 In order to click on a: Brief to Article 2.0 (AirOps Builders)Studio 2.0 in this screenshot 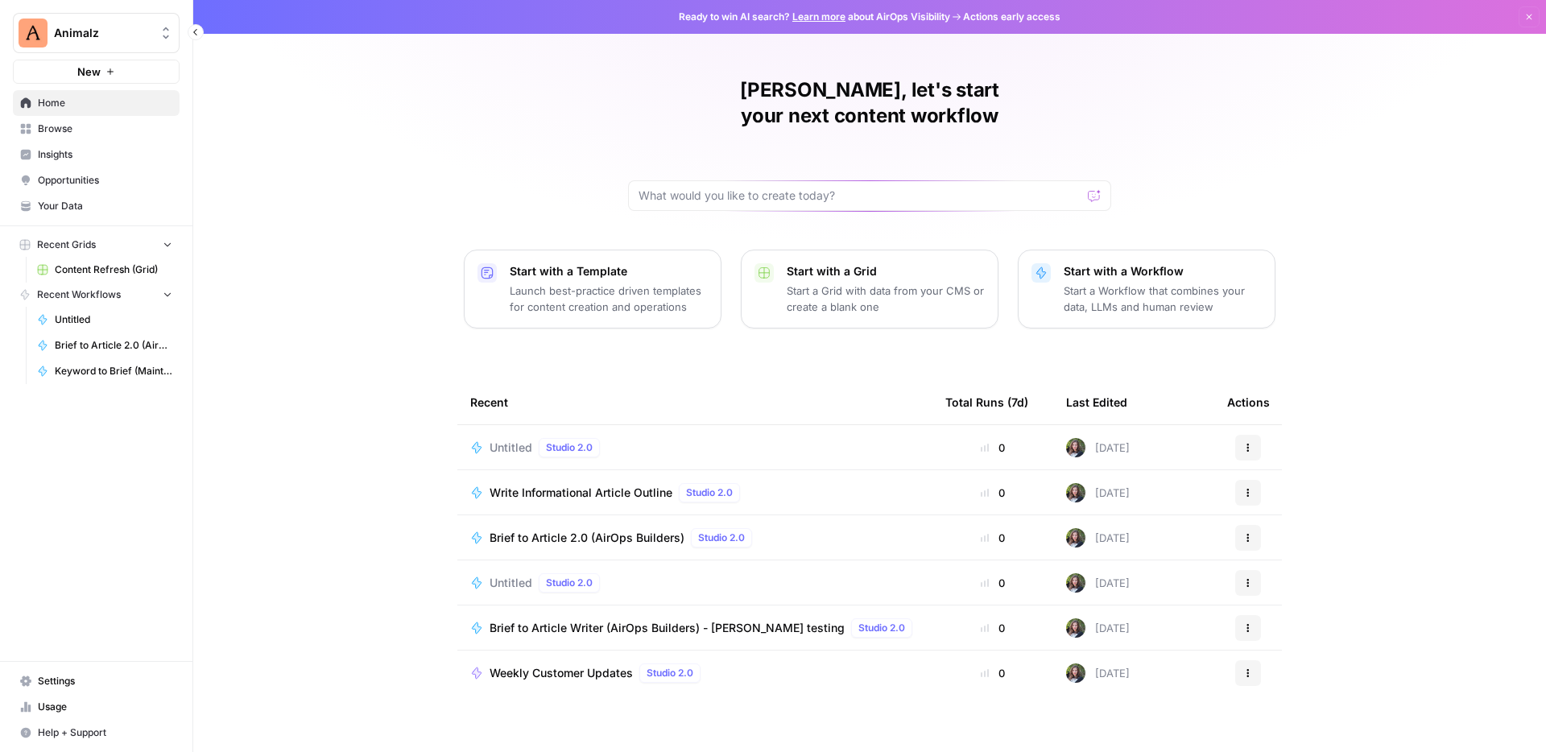, I will do `click(695, 538)`.